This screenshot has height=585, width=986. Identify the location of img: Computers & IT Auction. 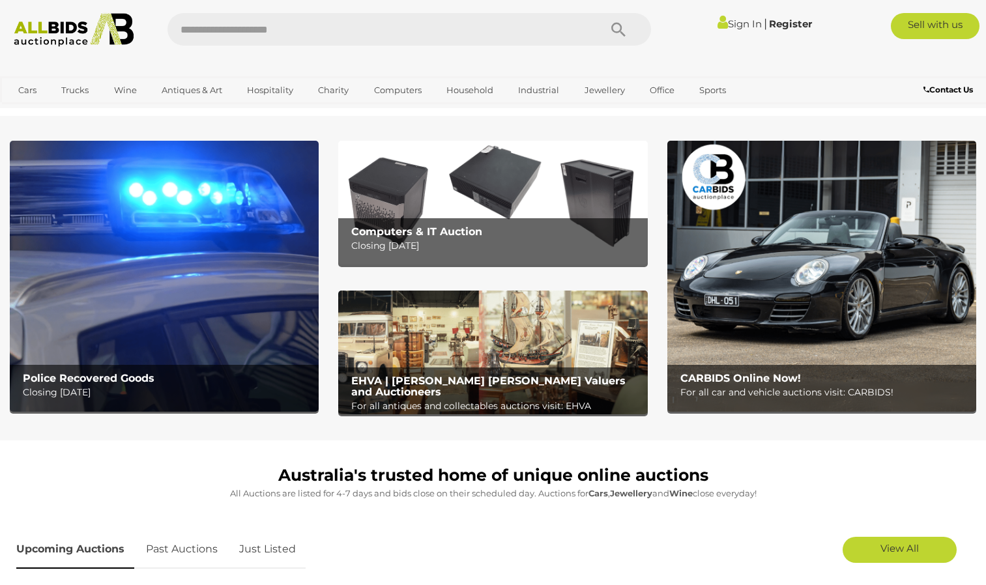
(493, 203).